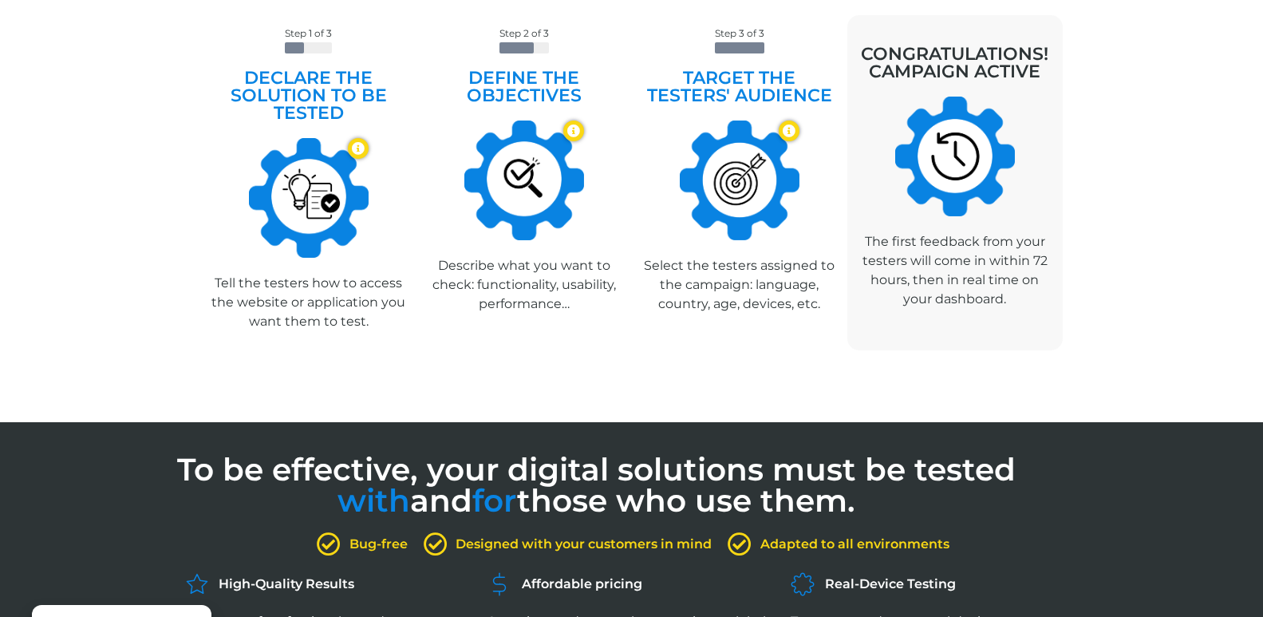 The height and width of the screenshot is (617, 1263). Describe the element at coordinates (284, 584) in the screenshot. I see `span: High-Quality Results` at that location.